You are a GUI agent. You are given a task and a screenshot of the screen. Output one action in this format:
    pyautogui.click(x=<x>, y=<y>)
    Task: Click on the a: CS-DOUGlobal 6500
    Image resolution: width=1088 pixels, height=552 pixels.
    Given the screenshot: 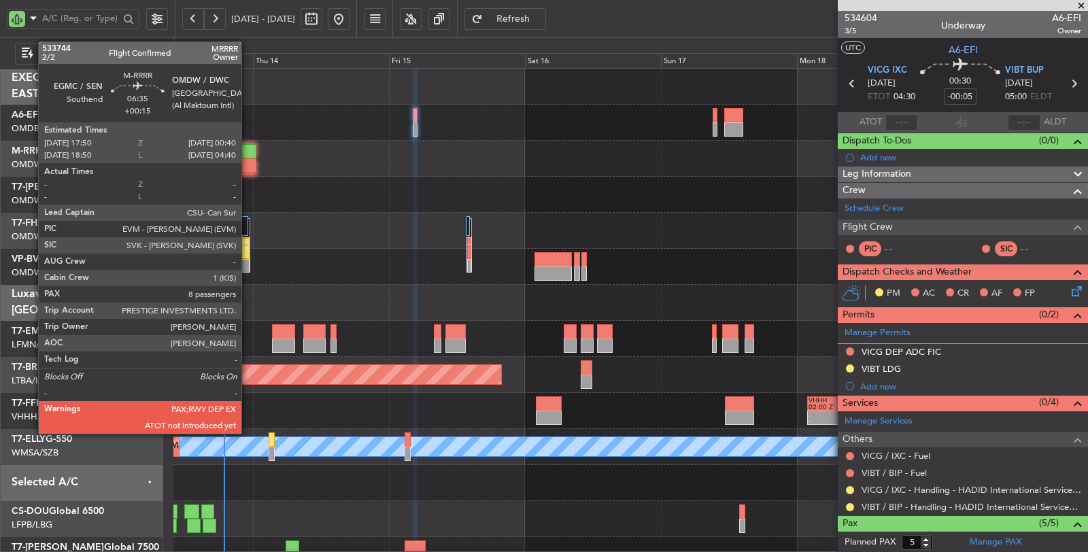 What is the action you would take?
    pyautogui.click(x=58, y=511)
    